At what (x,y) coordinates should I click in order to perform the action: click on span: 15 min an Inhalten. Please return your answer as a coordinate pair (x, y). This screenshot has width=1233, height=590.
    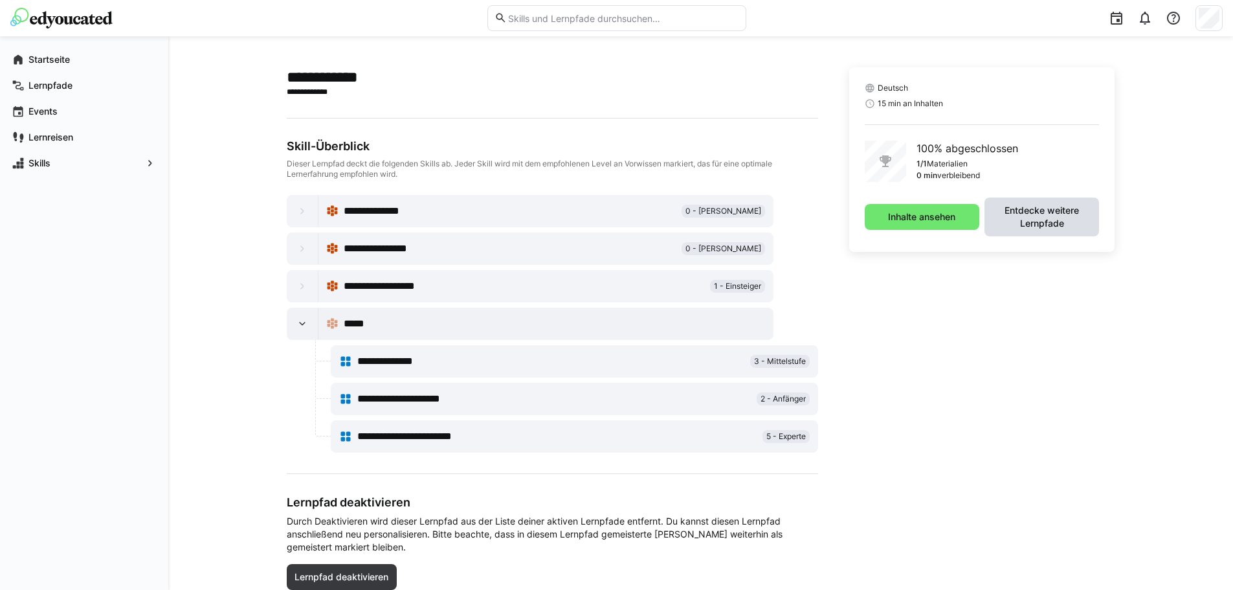
    Looking at the image, I should click on (910, 104).